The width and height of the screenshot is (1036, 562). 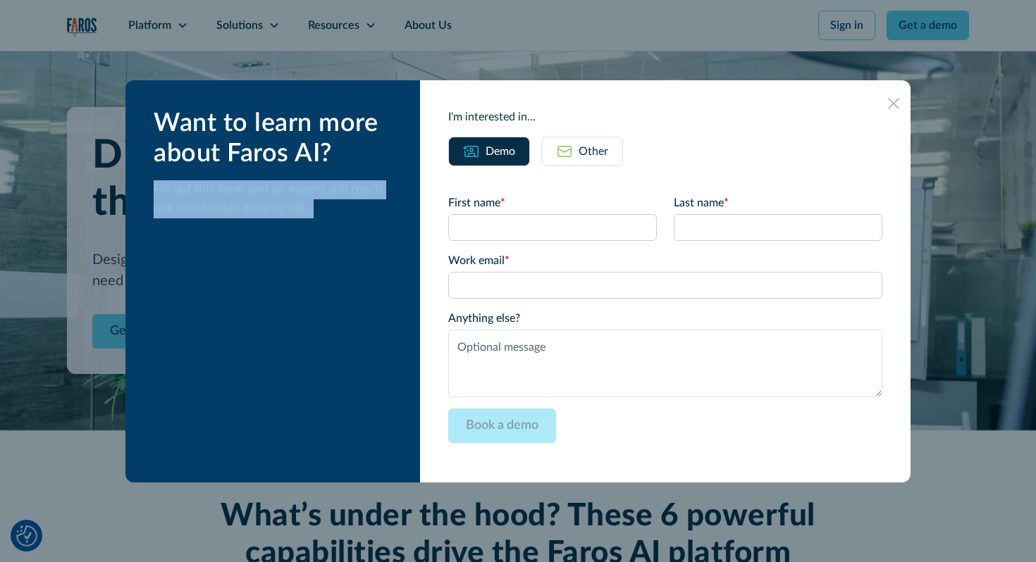 What do you see at coordinates (778, 203) in the screenshot?
I see `label: Last name` at bounding box center [778, 203].